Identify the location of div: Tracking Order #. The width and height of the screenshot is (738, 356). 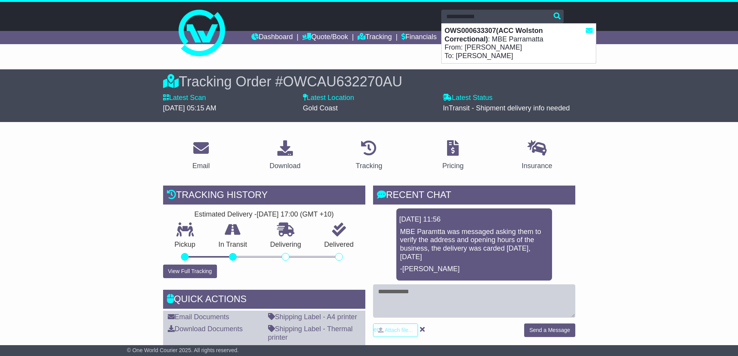
(369, 81).